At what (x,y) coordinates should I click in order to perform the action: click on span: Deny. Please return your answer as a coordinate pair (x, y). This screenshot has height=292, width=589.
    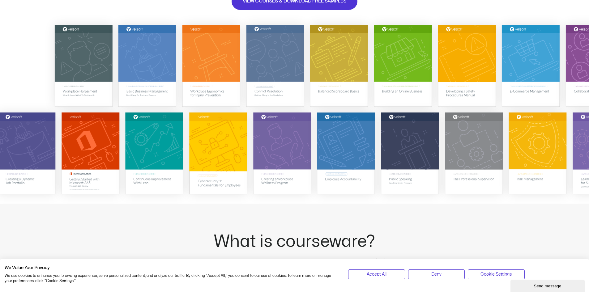
    Looking at the image, I should click on (436, 274).